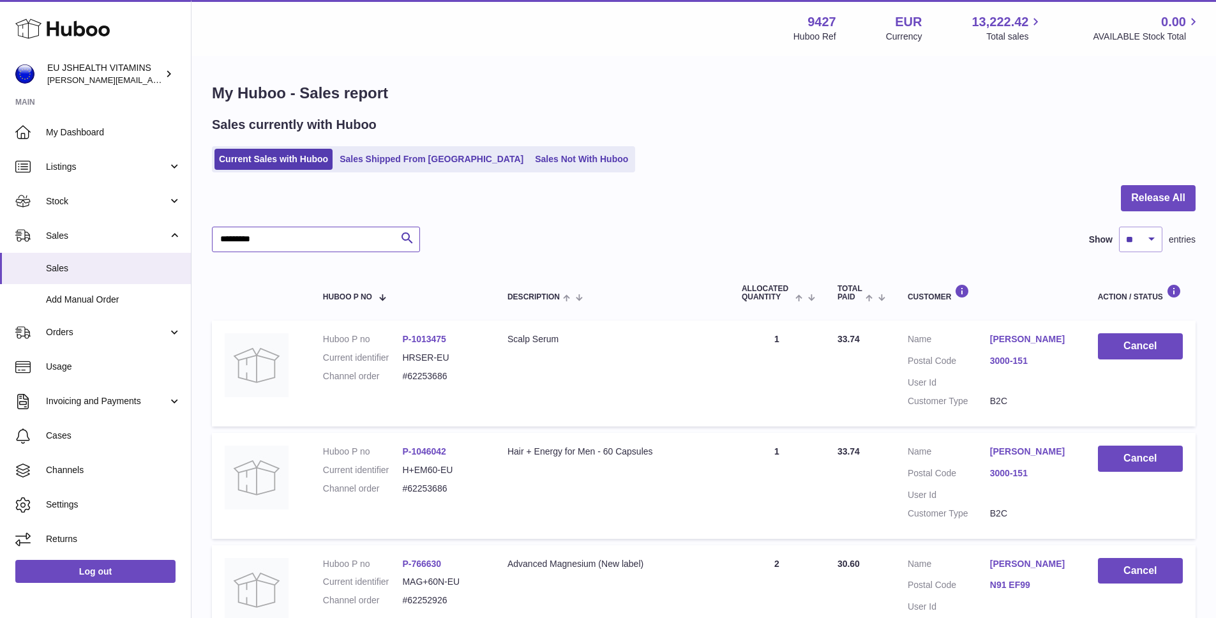 The image size is (1216, 618). What do you see at coordinates (107, 201) in the screenshot?
I see `span: Stock` at bounding box center [107, 201].